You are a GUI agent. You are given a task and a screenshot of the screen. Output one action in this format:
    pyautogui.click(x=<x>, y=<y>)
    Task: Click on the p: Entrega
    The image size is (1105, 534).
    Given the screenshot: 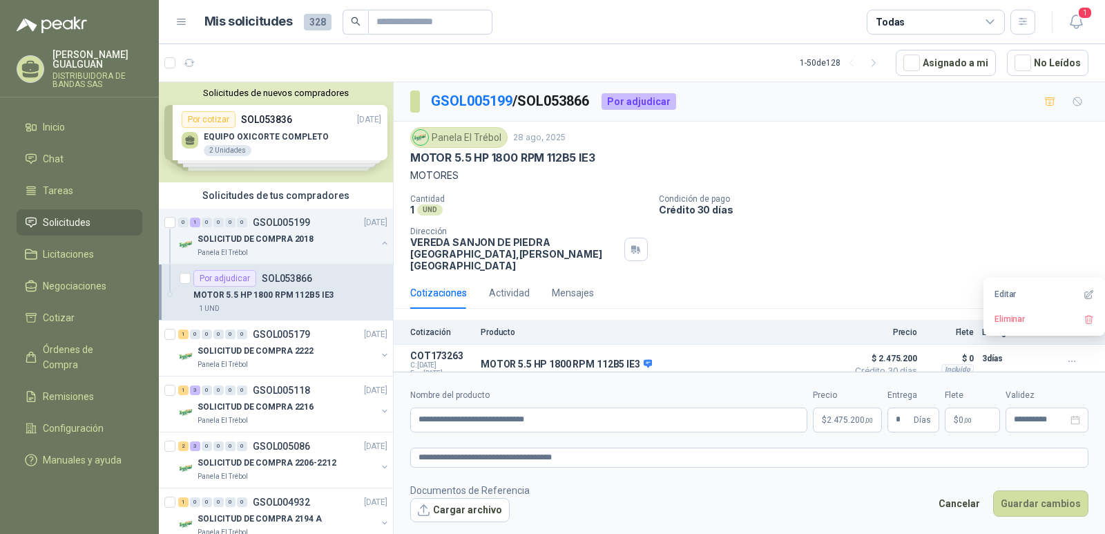 What is the action you would take?
    pyautogui.click(x=999, y=332)
    